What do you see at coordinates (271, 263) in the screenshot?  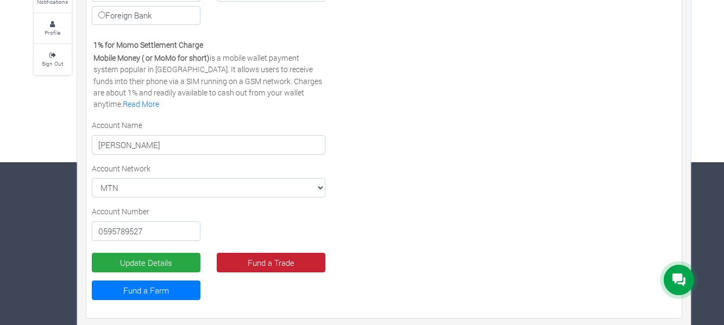 I see `a: Fund a Trade` at bounding box center [271, 263].